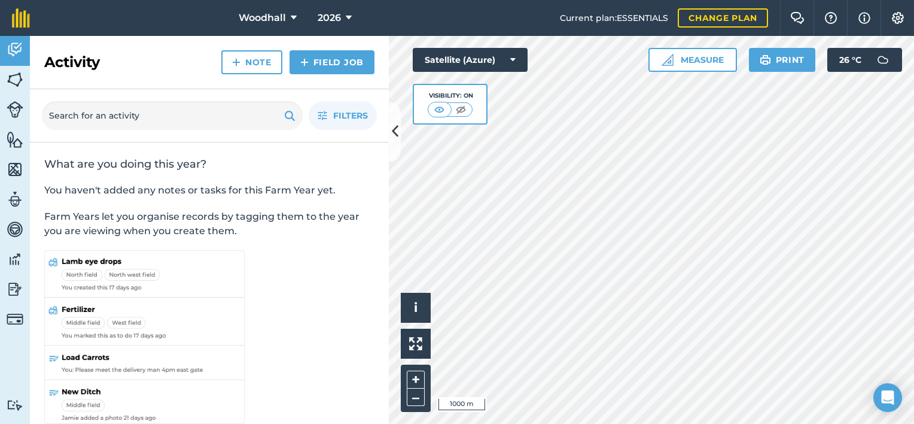 This screenshot has width=914, height=424. Describe the element at coordinates (614, 18) in the screenshot. I see `span: Current plan : ESSENTIALS` at that location.